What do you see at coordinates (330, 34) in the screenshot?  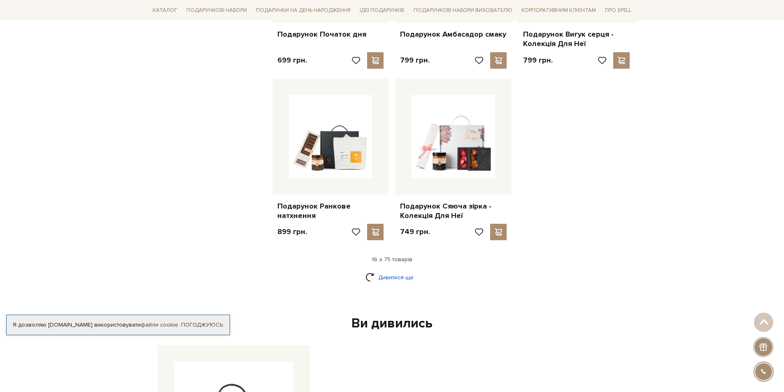 I see `a: Подарунок Початок дня` at bounding box center [330, 34].